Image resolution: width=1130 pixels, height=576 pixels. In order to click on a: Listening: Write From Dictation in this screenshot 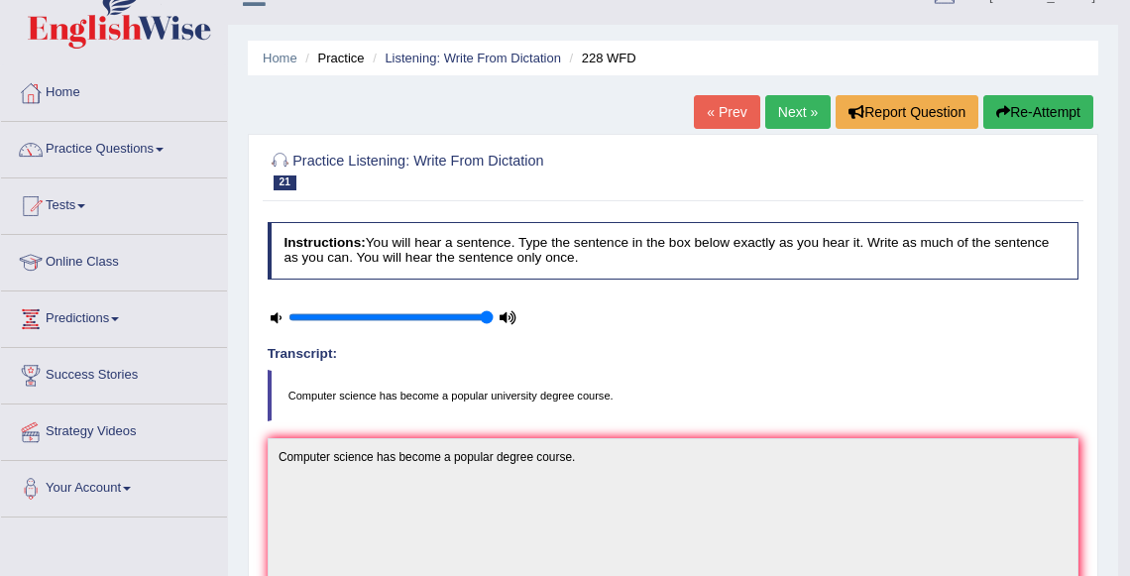, I will do `click(473, 57)`.